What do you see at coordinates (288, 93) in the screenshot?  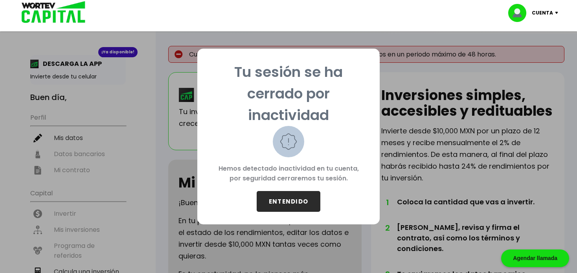 I see `p: Tu sesión se ha cerrado por inactividad` at bounding box center [288, 93].